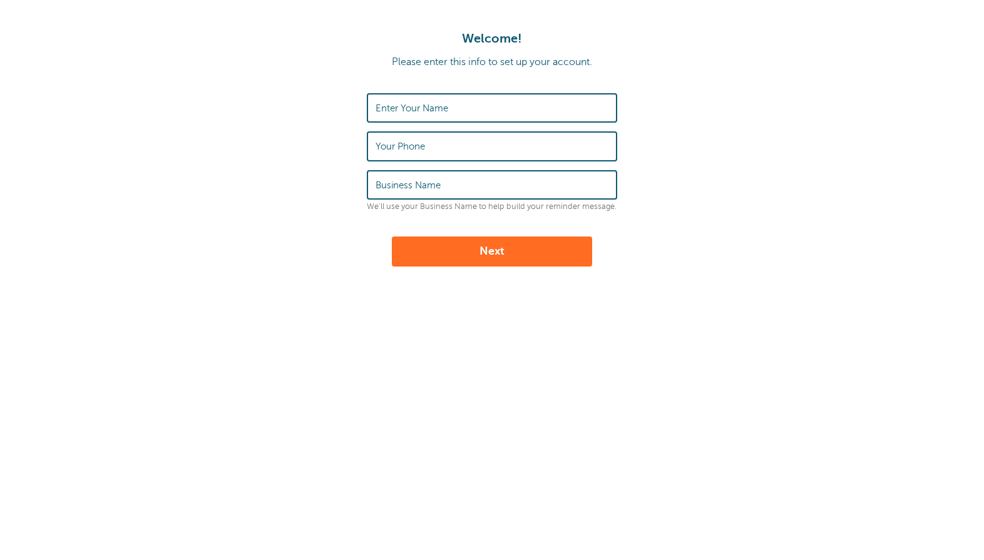 Image resolution: width=984 pixels, height=560 pixels. What do you see at coordinates (400, 147) in the screenshot?
I see `label: Your Phone` at bounding box center [400, 147].